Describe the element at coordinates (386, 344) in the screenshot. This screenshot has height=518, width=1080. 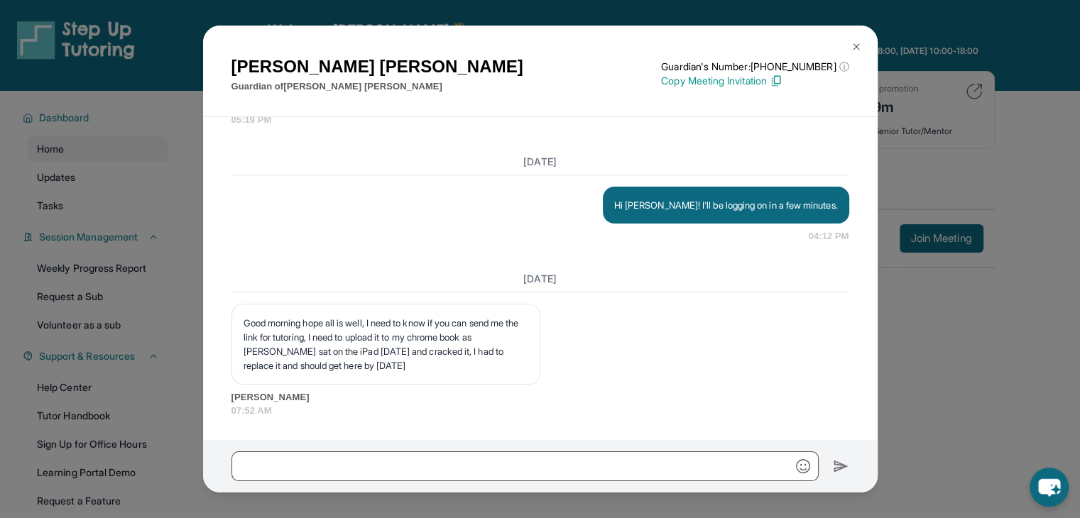
I see `p: Good morning hope all is well, I need to know if you can send me the link for tutoring, I need to...` at that location.